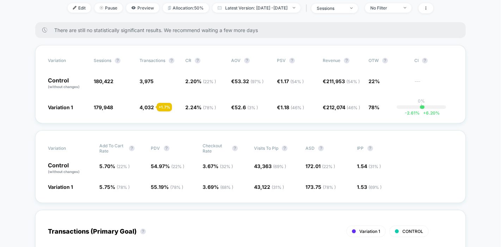  I want to click on span: ( 31 % ), so click(375, 166).